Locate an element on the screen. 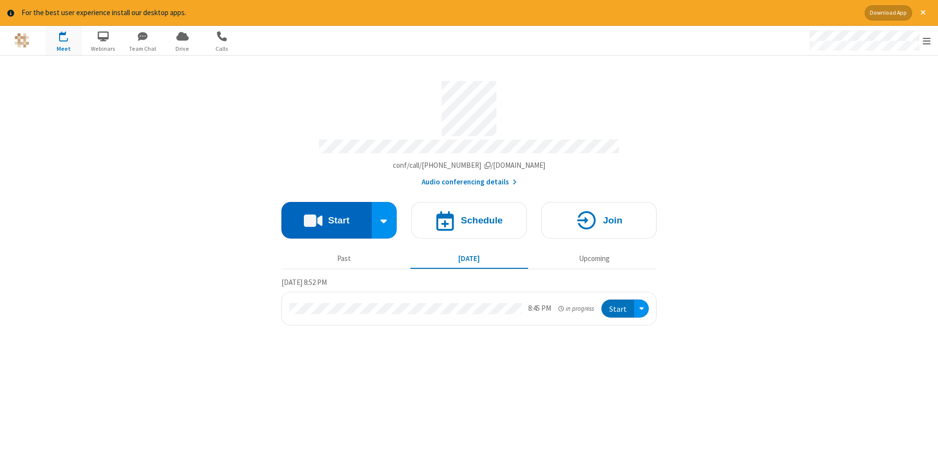  section: Today's Meetings is located at coordinates (469, 301).